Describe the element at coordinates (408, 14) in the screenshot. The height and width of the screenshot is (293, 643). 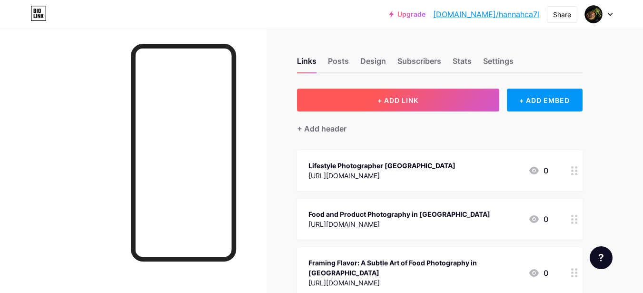
I see `a: Upgrade` at that location.